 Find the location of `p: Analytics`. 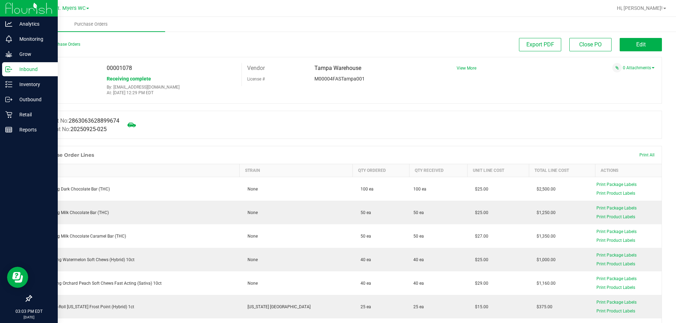

p: Analytics is located at coordinates (33, 24).